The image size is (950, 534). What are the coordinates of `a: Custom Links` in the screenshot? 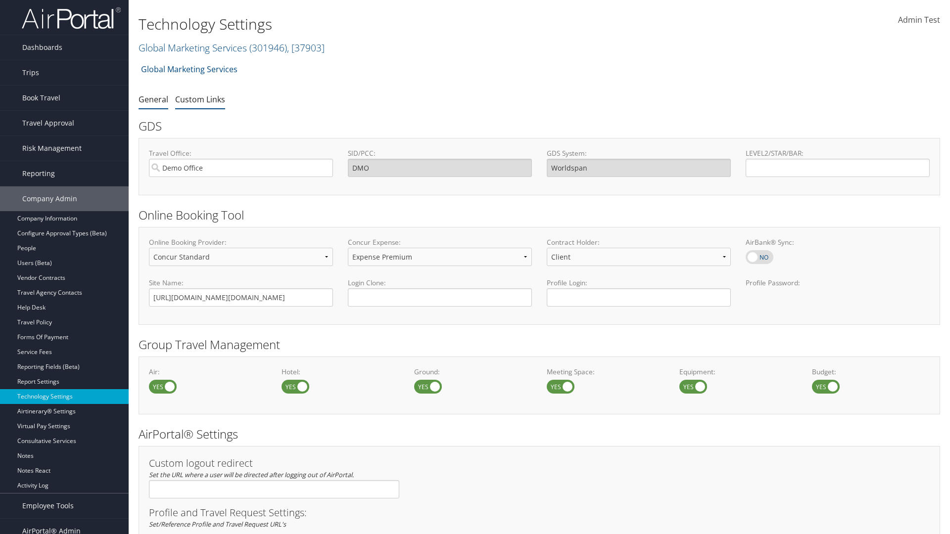 It's located at (200, 99).